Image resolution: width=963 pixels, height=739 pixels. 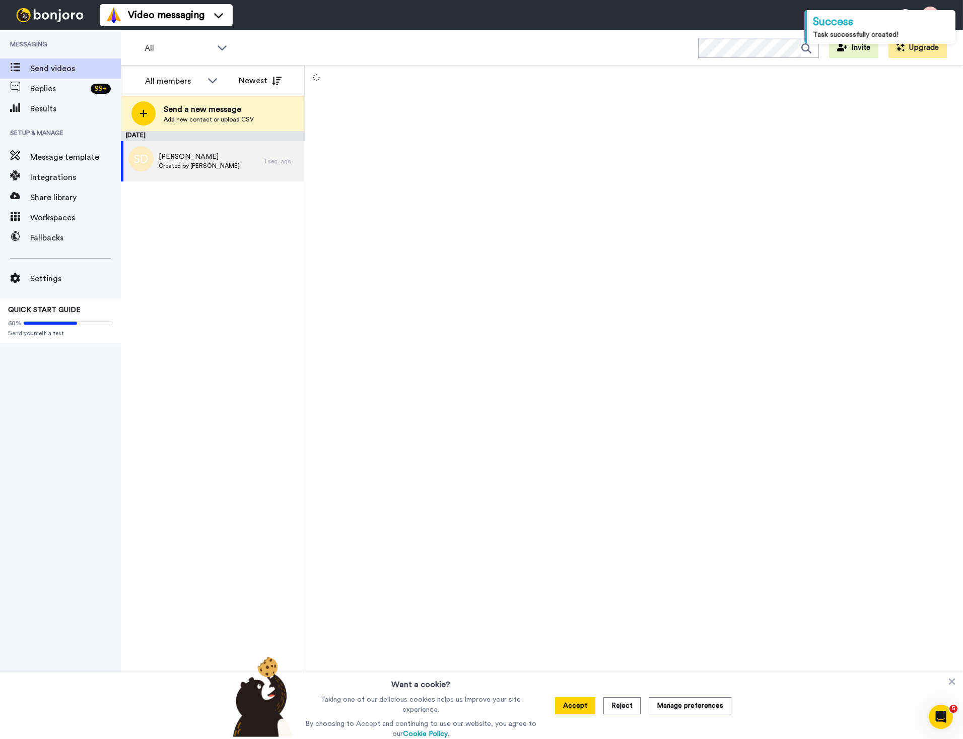 I want to click on div: 99 +, so click(x=101, y=89).